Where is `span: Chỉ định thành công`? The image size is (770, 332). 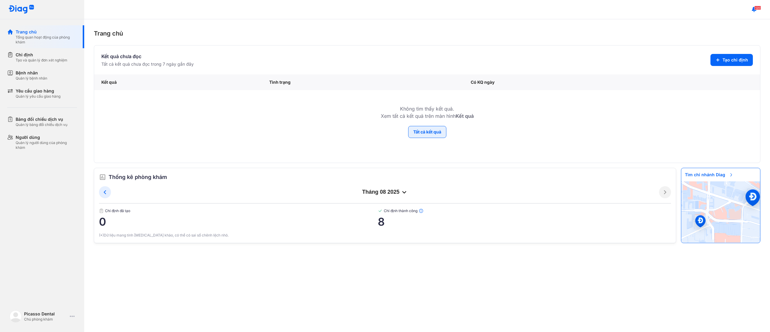 span: Chỉ định thành công is located at coordinates (525, 211).